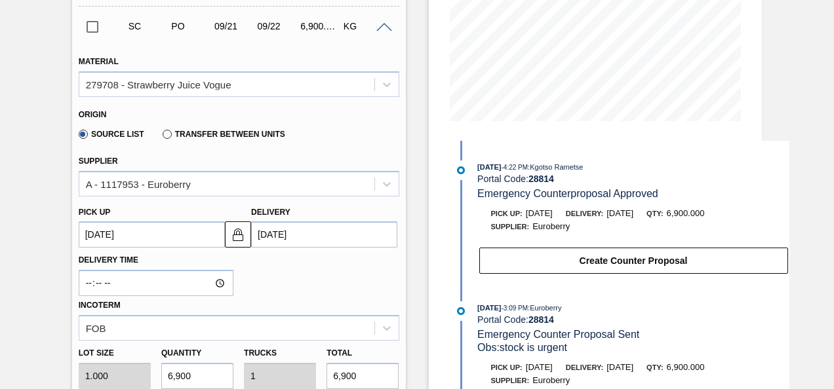 Image resolution: width=834 pixels, height=389 pixels. I want to click on div: 6,900.000, so click(320, 26).